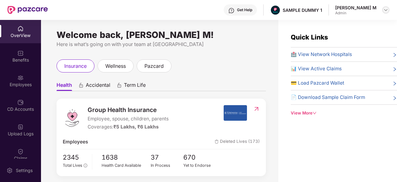 This screenshot has width=397, height=182. What do you see at coordinates (21, 151) in the screenshot?
I see `img: svg+xml;base64,PHN2ZyBpZD0iQ2xhaW0iIHhtbG5zPSJodHRwOi8vd3d3LnczLm9yZy8yMDAwL3N2ZyIgd2lkdGg9IjIwIi...` at bounding box center [21, 151].